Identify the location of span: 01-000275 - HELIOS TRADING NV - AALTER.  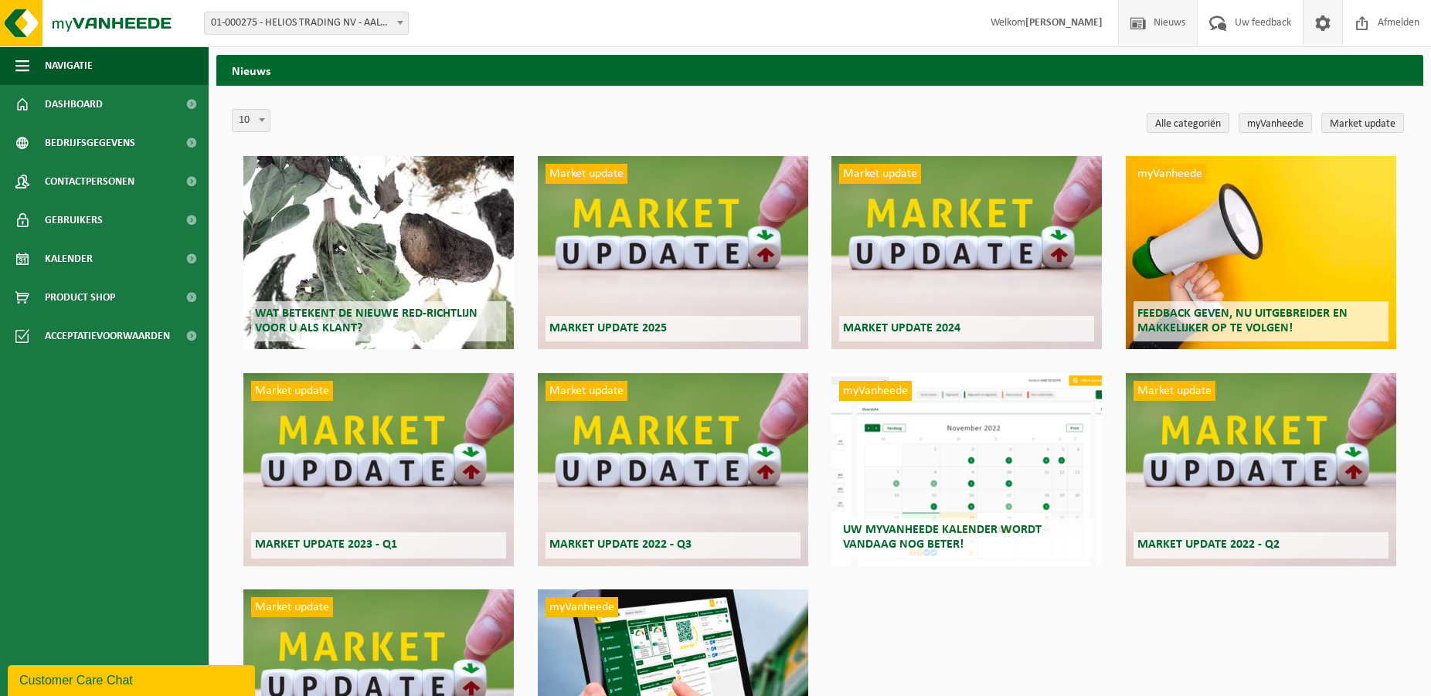
(306, 23).